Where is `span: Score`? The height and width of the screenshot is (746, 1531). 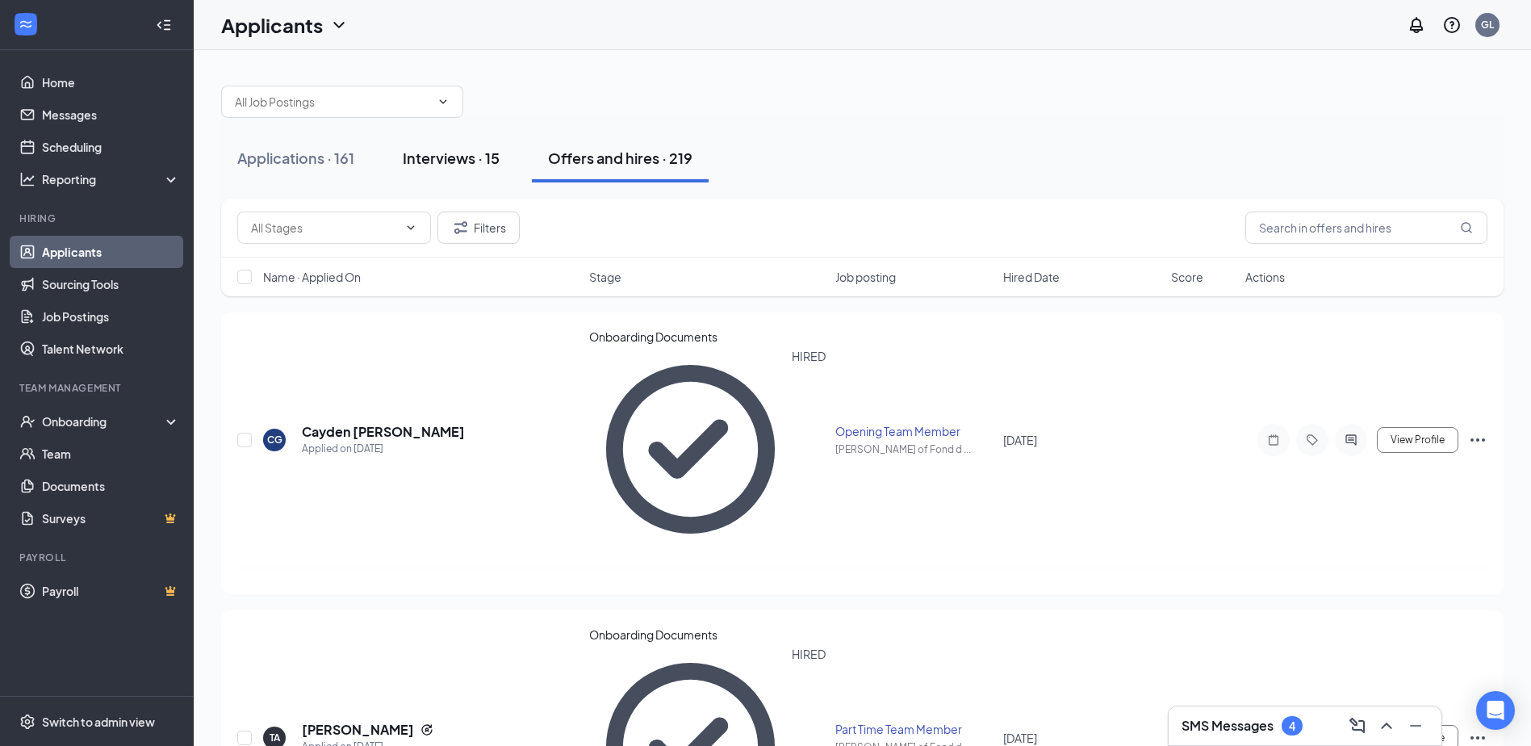 span: Score is located at coordinates (1187, 277).